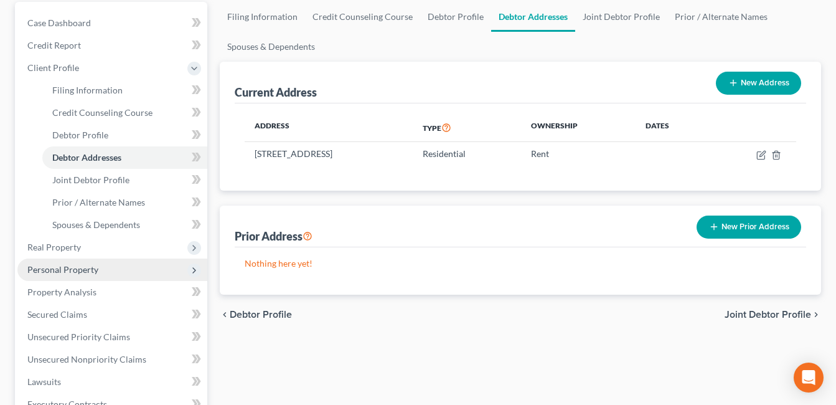  I want to click on a: Property Analysis, so click(112, 292).